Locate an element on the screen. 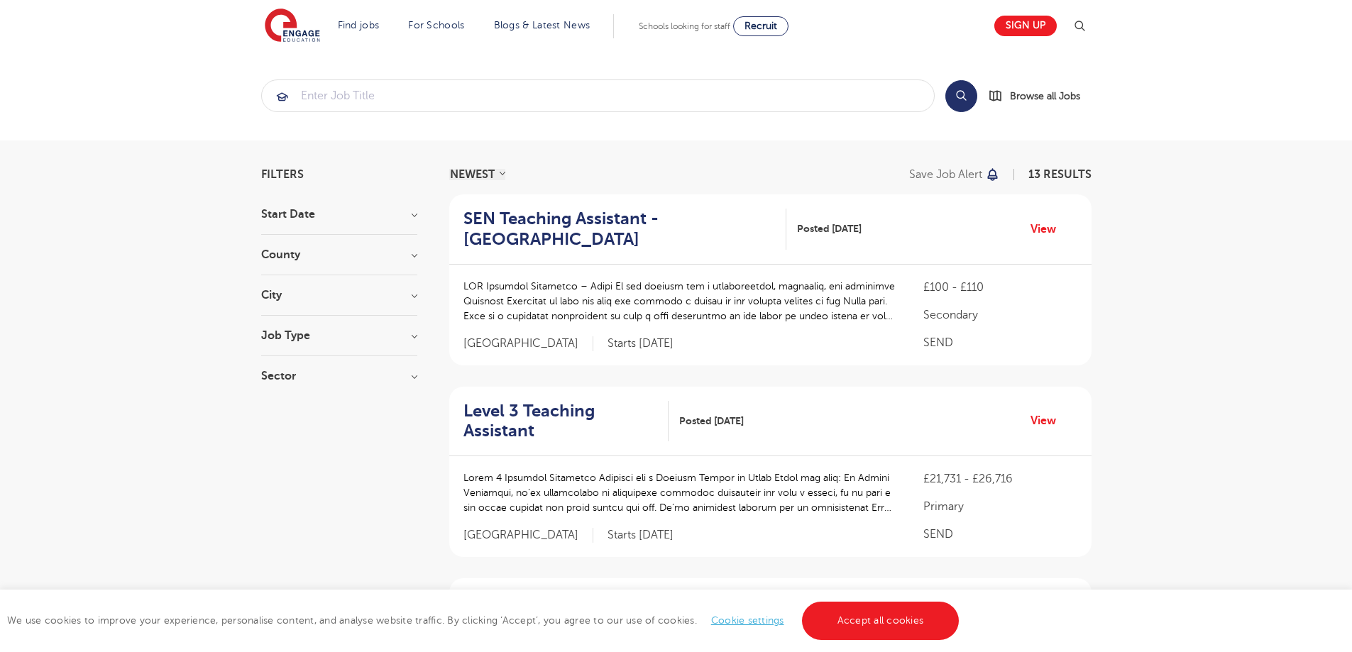 The height and width of the screenshot is (652, 1352). h3: Job Type is located at coordinates (339, 336).